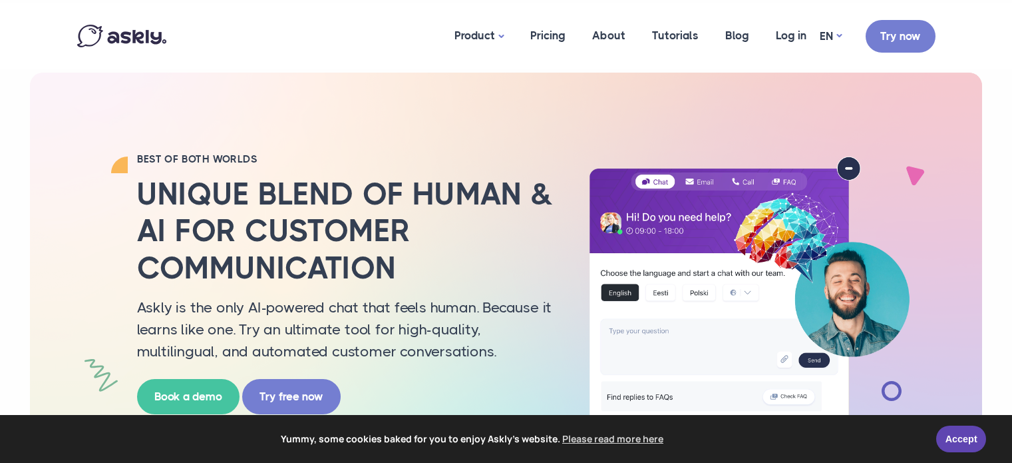 The height and width of the screenshot is (463, 1012). I want to click on a: Book a demo, so click(188, 396).